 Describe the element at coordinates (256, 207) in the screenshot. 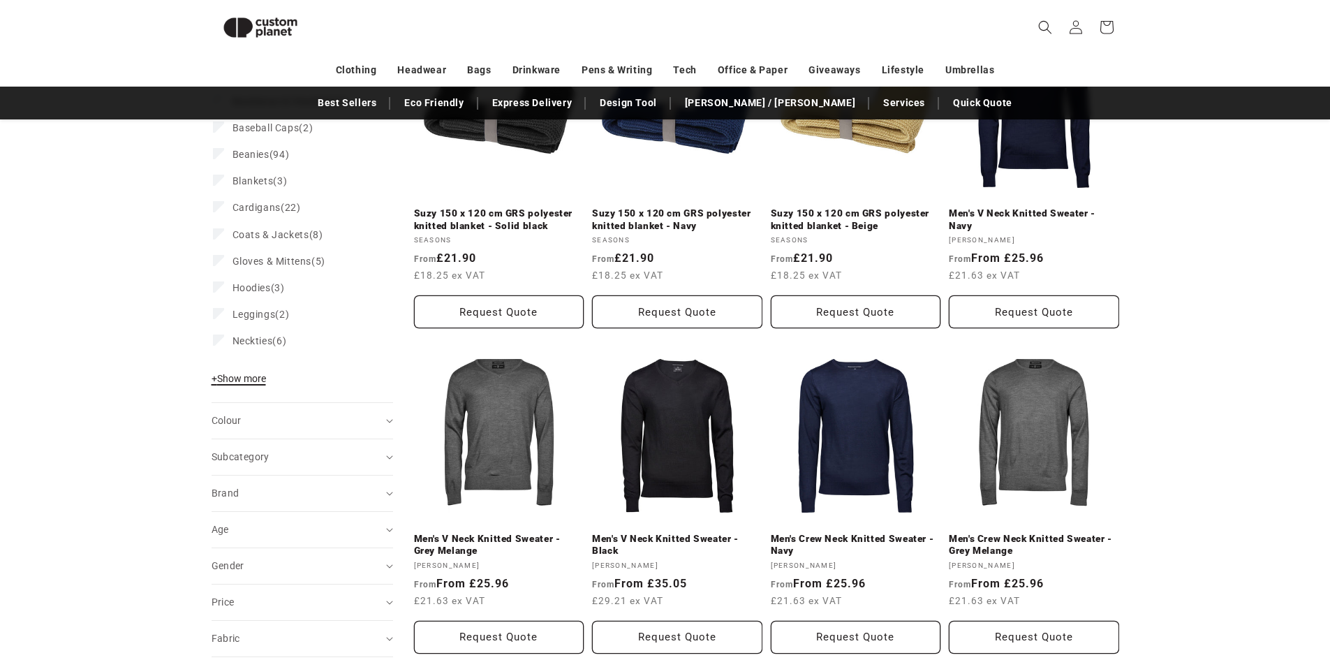

I see `span: Cardigans` at that location.